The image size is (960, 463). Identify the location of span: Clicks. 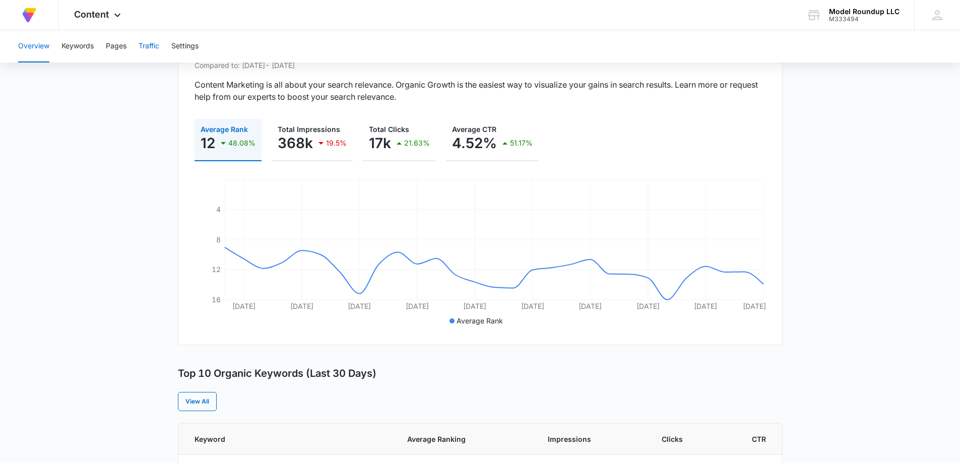
(656, 439).